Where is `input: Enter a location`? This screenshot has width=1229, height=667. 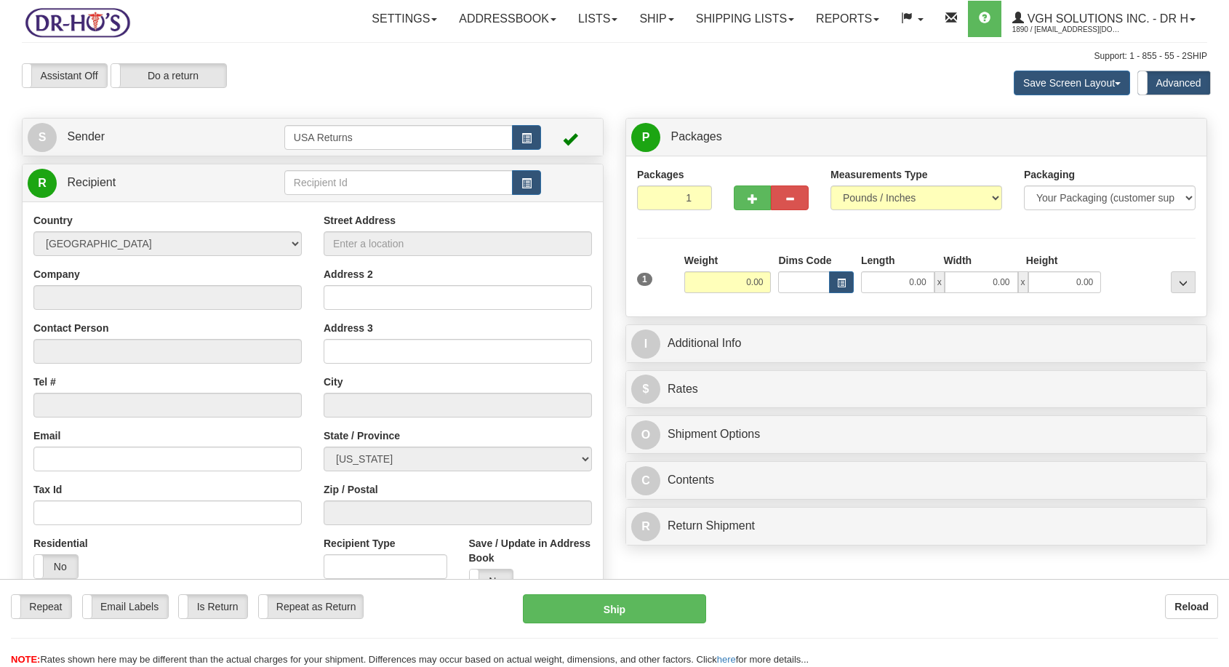 input: Enter a location is located at coordinates (458, 244).